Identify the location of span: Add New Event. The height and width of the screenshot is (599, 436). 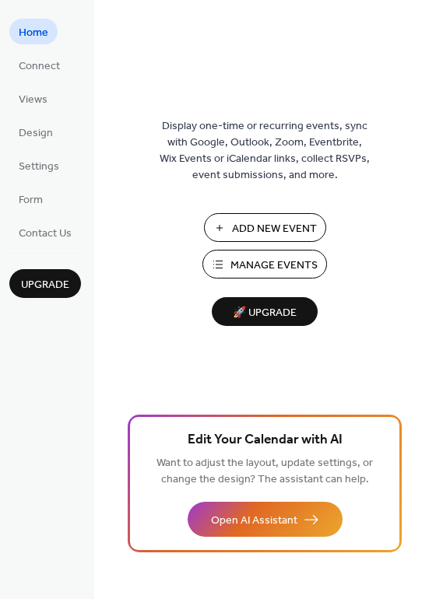
(274, 229).